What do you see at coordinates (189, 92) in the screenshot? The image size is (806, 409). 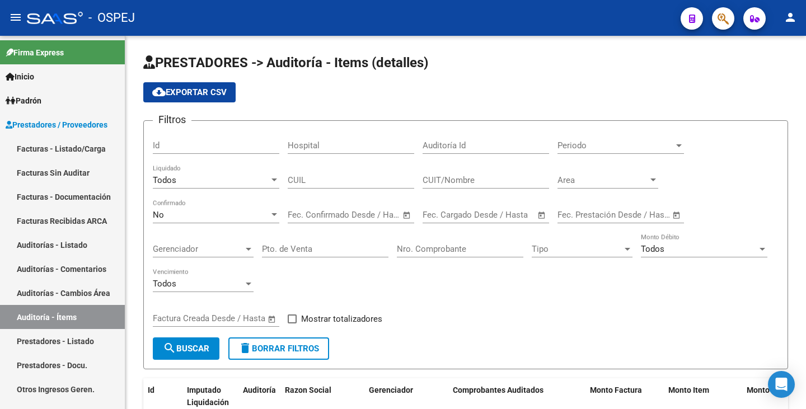 I see `button: Exportar CSV` at bounding box center [189, 92].